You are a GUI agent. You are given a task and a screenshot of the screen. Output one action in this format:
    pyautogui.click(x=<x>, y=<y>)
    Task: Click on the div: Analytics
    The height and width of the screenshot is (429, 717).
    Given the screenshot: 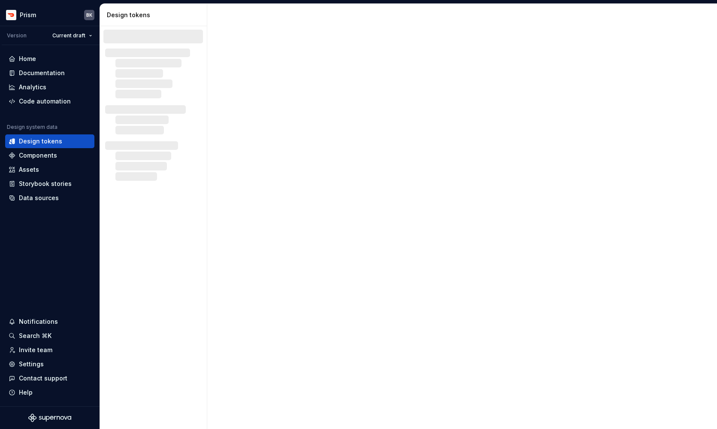 What is the action you would take?
    pyautogui.click(x=33, y=87)
    